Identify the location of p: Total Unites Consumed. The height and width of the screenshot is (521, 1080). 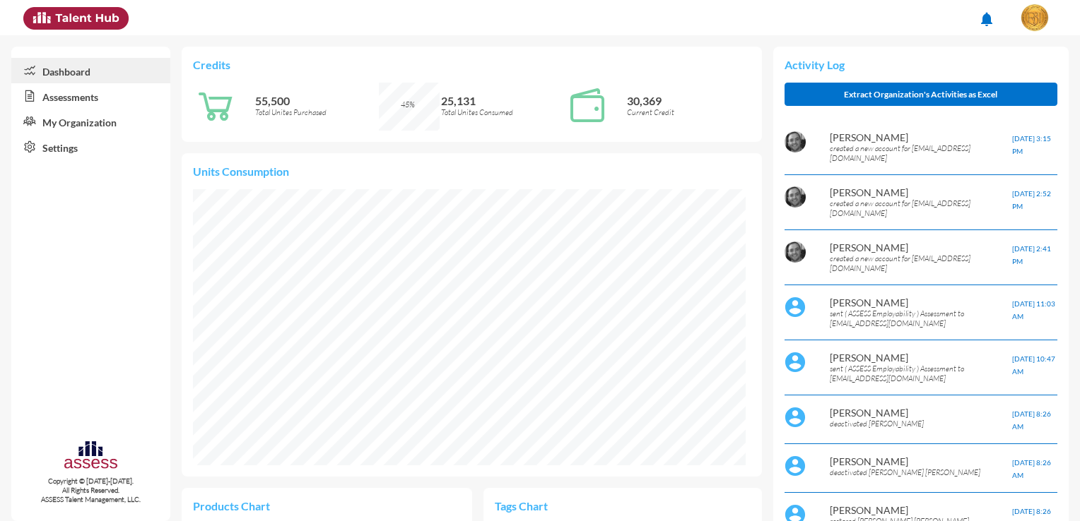
(502, 112).